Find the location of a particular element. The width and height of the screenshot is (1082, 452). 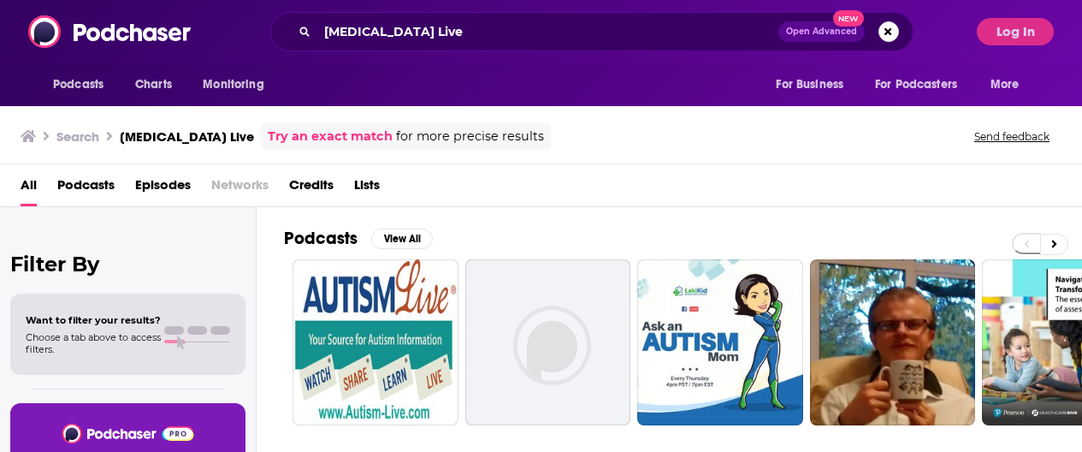

button: Open AdvancedNew is located at coordinates (821, 32).